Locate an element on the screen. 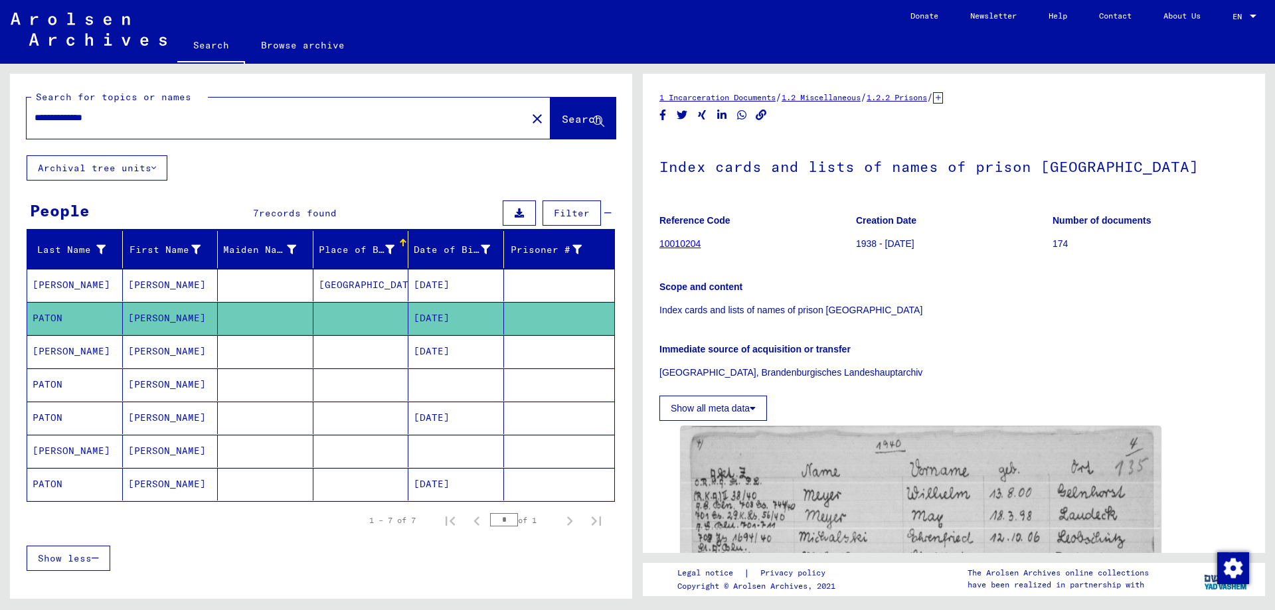  mat-header-cell: Last Name is located at coordinates (75, 250).